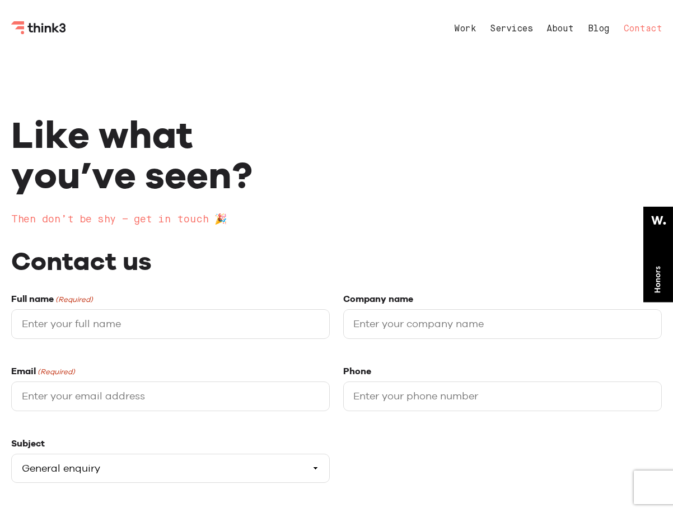 This screenshot has width=673, height=512. Describe the element at coordinates (43, 371) in the screenshot. I see `label: Email` at that location.